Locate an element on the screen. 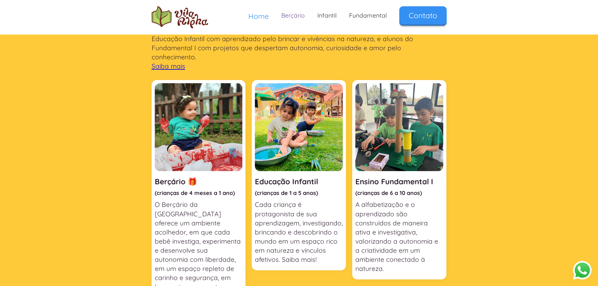 The width and height of the screenshot is (598, 286). a: Home is located at coordinates (258, 16).